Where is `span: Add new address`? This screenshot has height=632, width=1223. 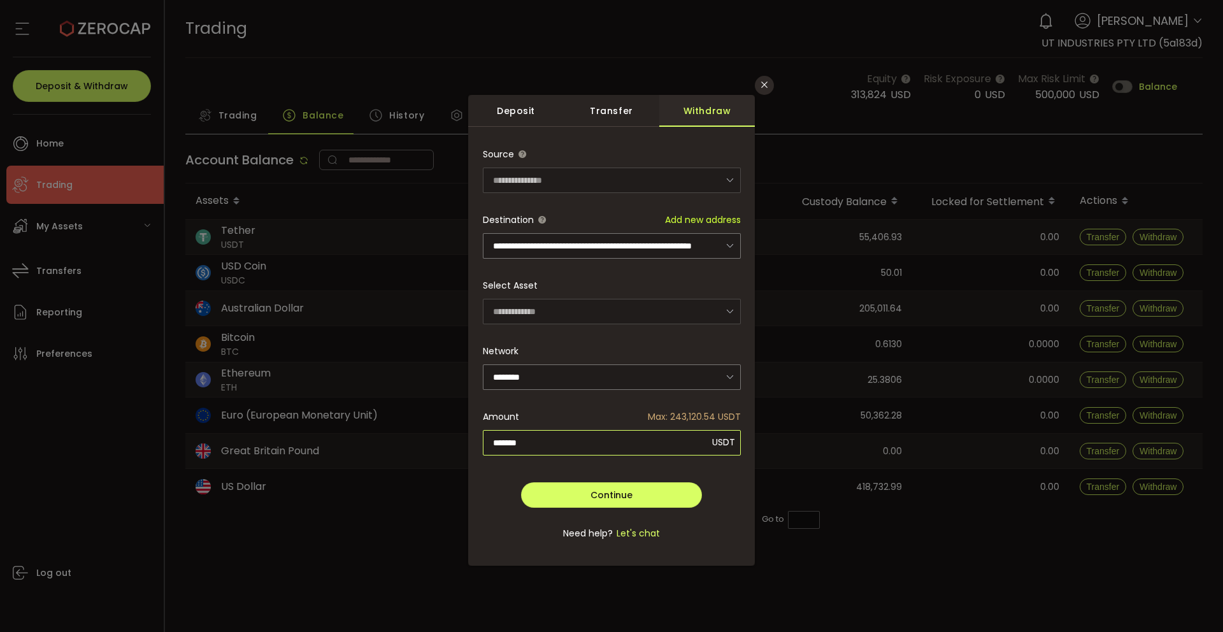 span: Add new address is located at coordinates (703, 220).